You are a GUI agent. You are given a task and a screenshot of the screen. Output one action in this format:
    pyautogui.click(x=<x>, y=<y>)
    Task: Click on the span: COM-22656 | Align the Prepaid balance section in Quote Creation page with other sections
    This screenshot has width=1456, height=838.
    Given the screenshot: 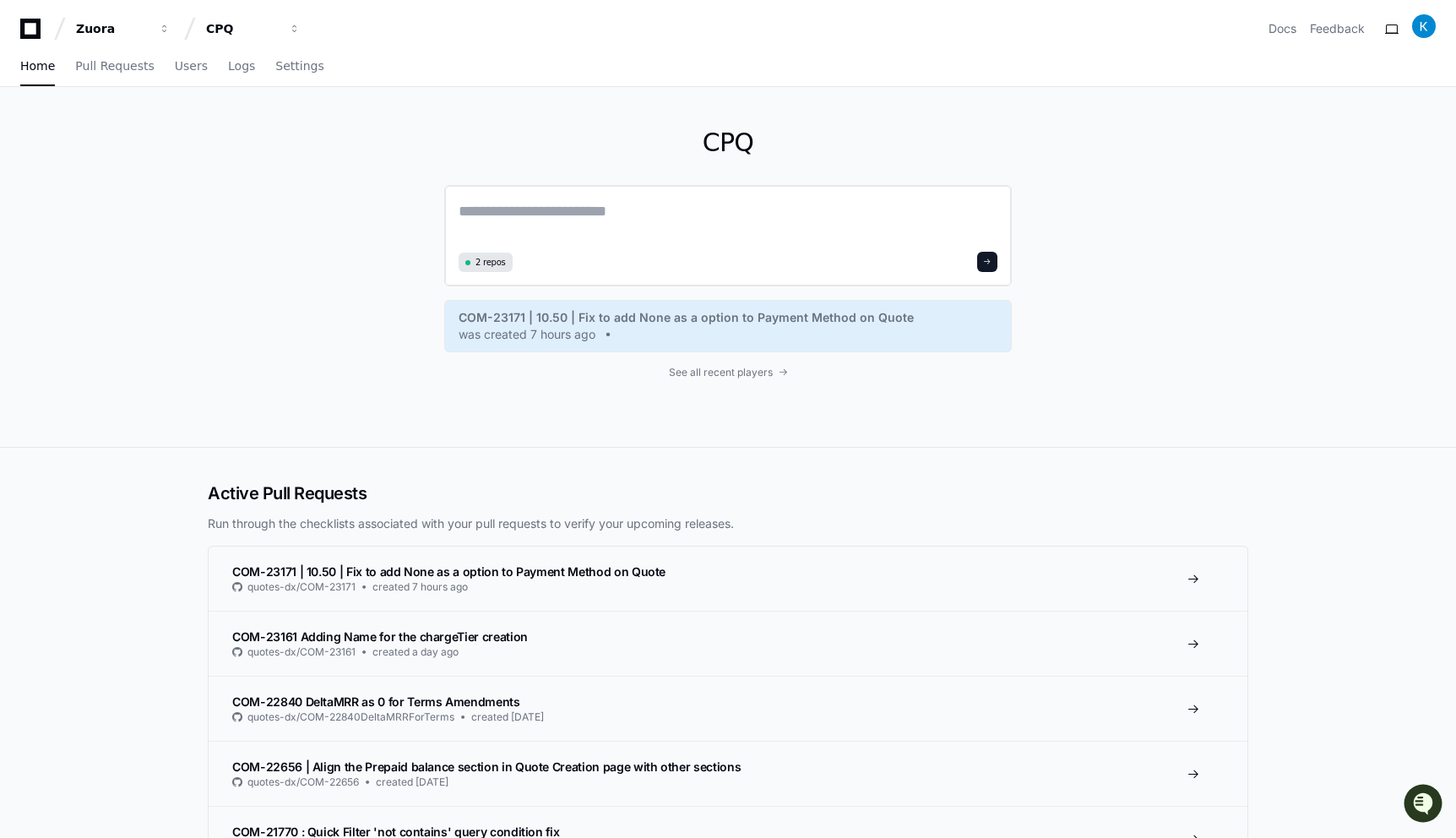 What is the action you would take?
    pyautogui.click(x=486, y=766)
    